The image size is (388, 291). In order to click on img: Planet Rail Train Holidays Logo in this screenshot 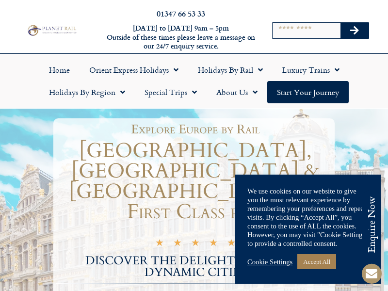, I will do `click(51, 30)`.